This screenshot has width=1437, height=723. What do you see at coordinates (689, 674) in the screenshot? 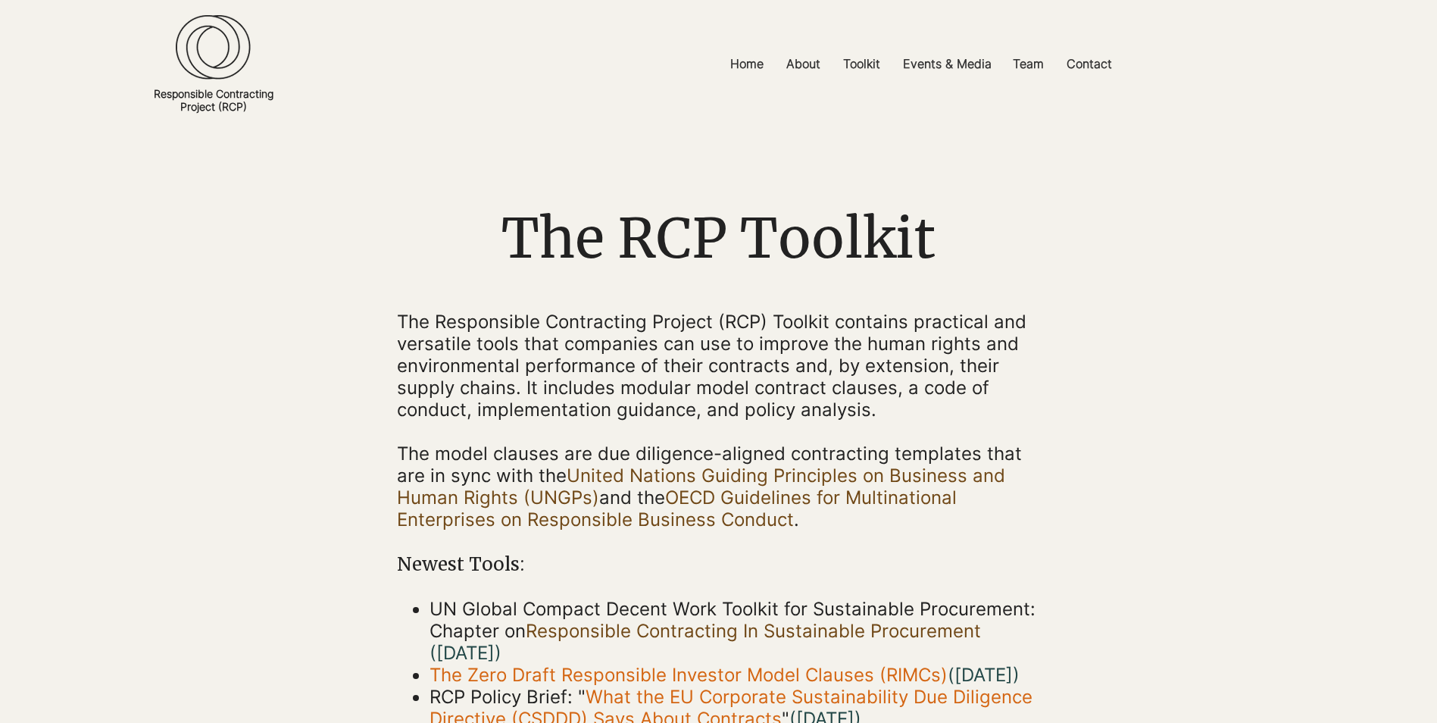
I see `a: The Zero Draft Responsible Investor Model Clauses (RIMCs)` at bounding box center [689, 674].